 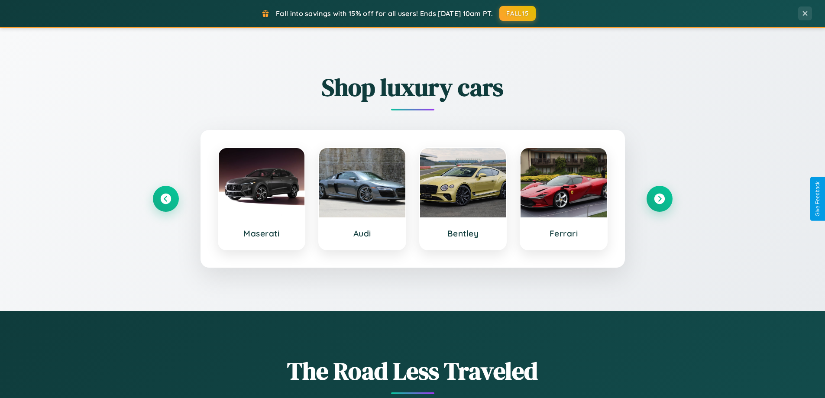 I want to click on h3: Maserati, so click(x=262, y=233).